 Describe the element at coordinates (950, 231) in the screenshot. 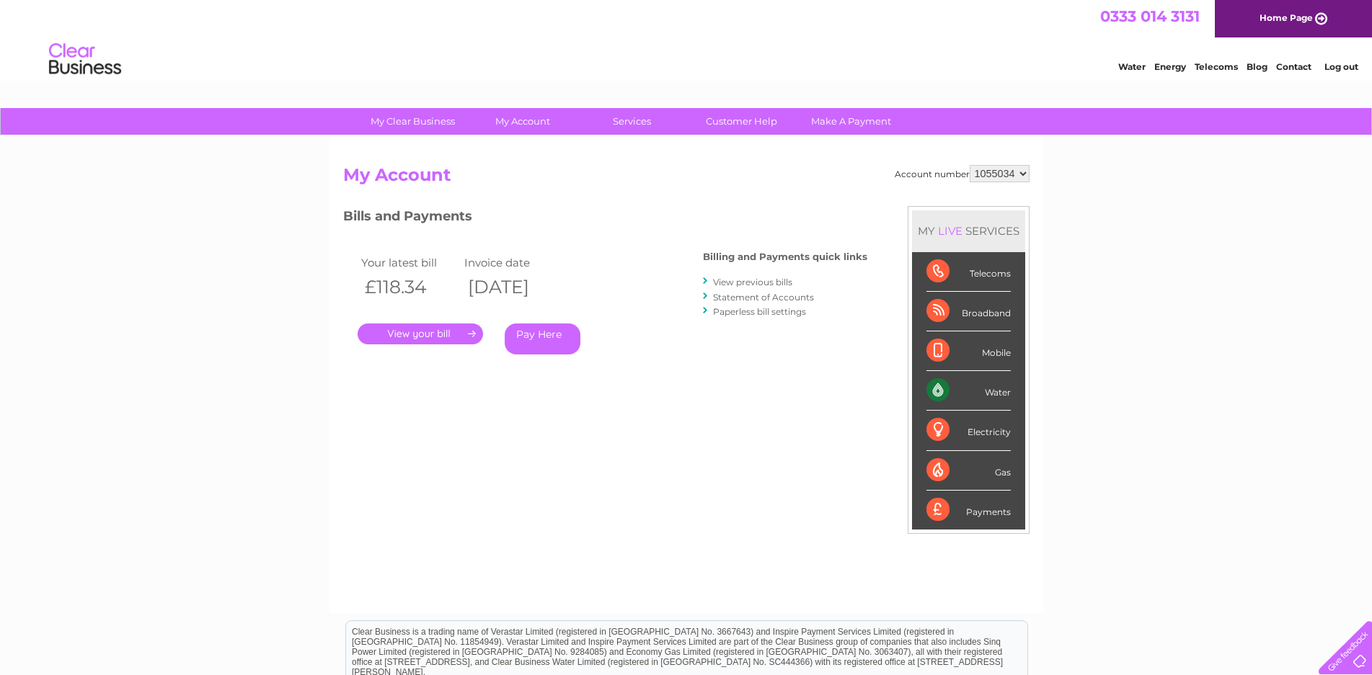

I see `div: LIVE` at that location.